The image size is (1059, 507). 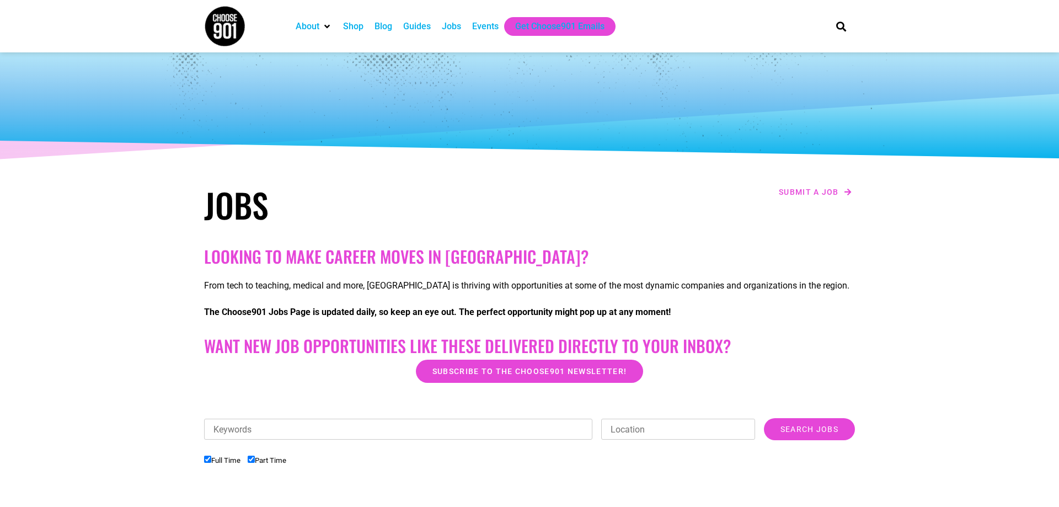 I want to click on strong: The Choose901 Jobs Page is updated daily, so keep an eye out. The perfect opportunity might pop u..., so click(x=437, y=312).